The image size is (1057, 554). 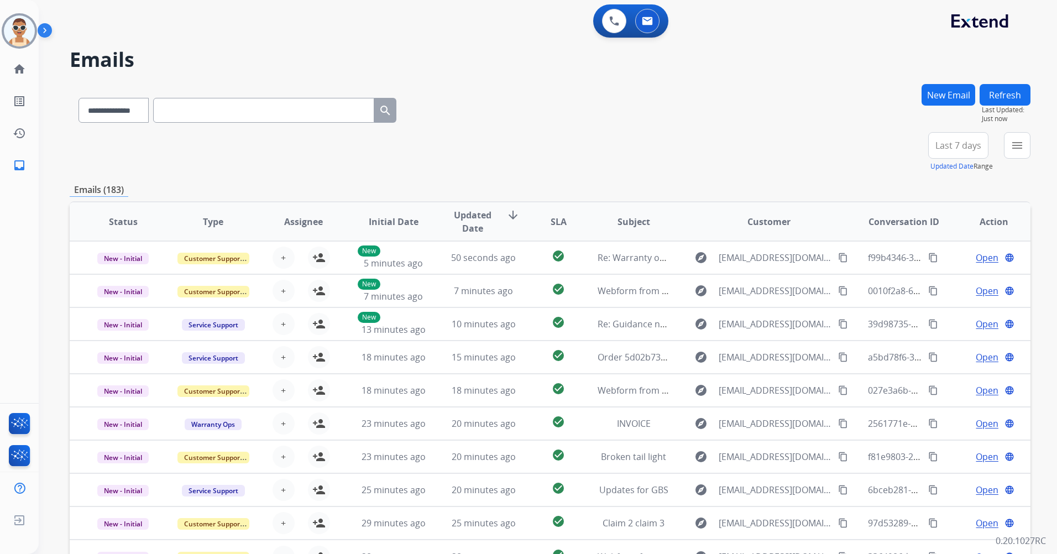 What do you see at coordinates (952, 258) in the screenshot?
I see `span: f99b4346-33e6-4200-8606-de0e4bc2f95a` at bounding box center [952, 258].